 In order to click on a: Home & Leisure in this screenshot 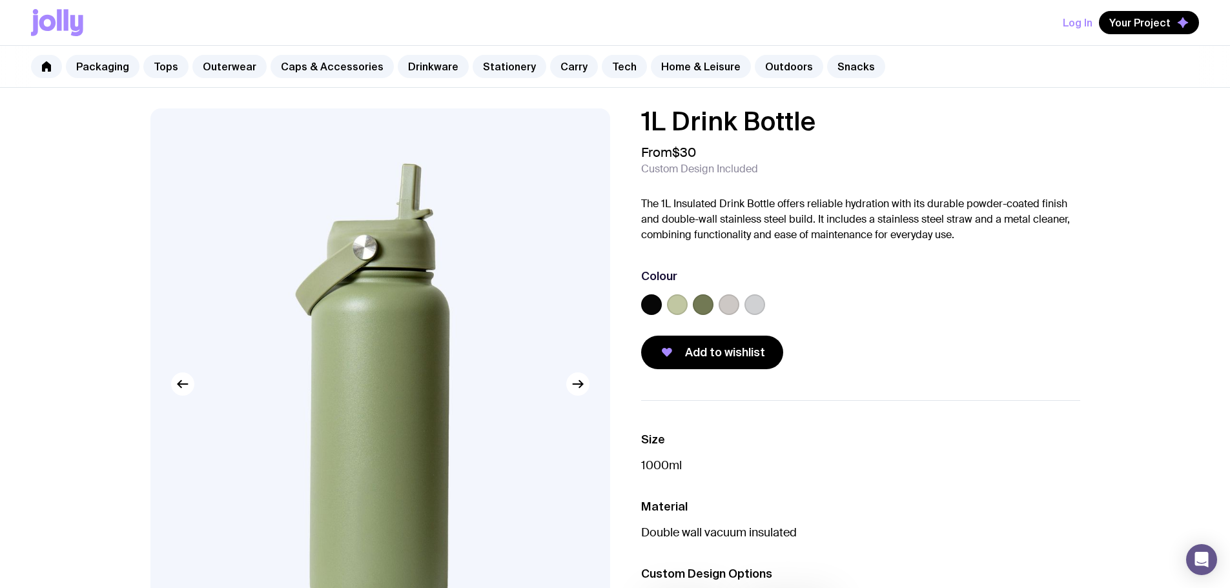, I will do `click(700, 66)`.